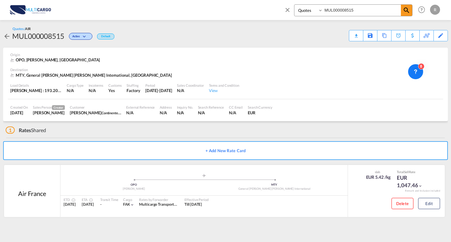 The height and width of the screenshot is (242, 451). What do you see at coordinates (190, 85) in the screenshot?
I see `div: Sales Coordinator` at bounding box center [190, 85].